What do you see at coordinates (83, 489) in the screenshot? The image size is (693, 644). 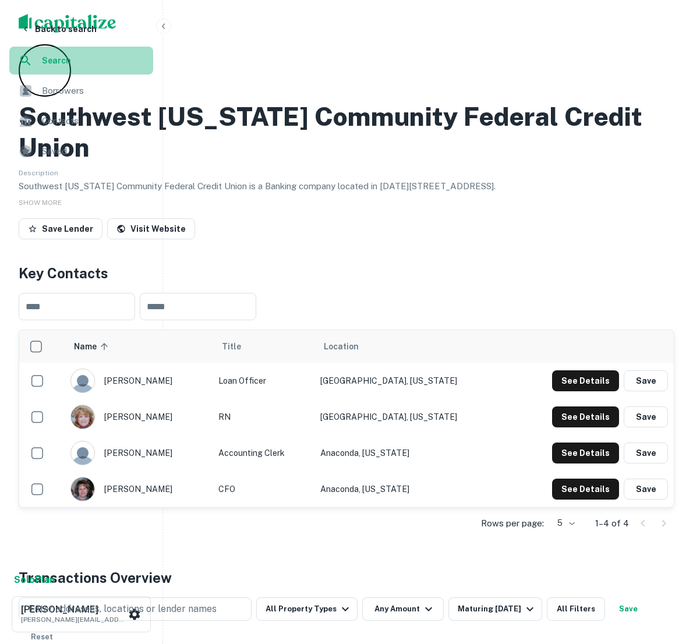 I see `img: 1517015249909` at bounding box center [83, 489].